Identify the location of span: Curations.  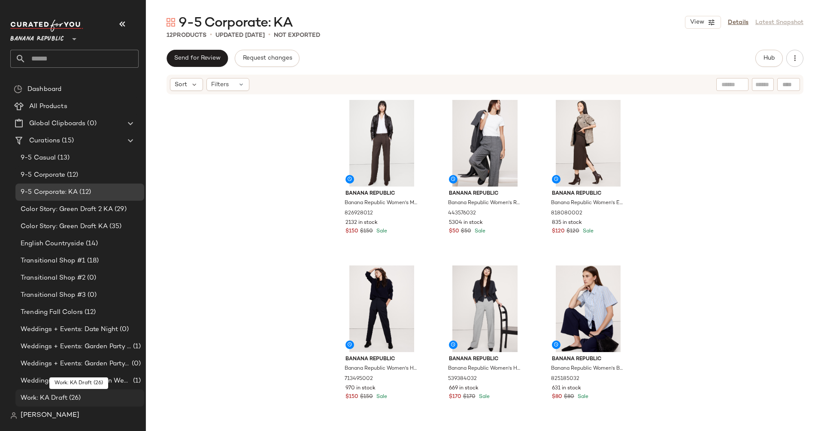
(45, 141).